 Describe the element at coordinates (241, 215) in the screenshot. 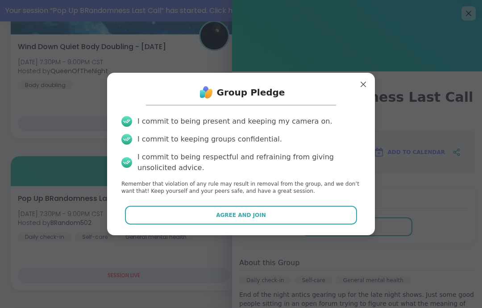

I see `span: Agree and Join` at that location.